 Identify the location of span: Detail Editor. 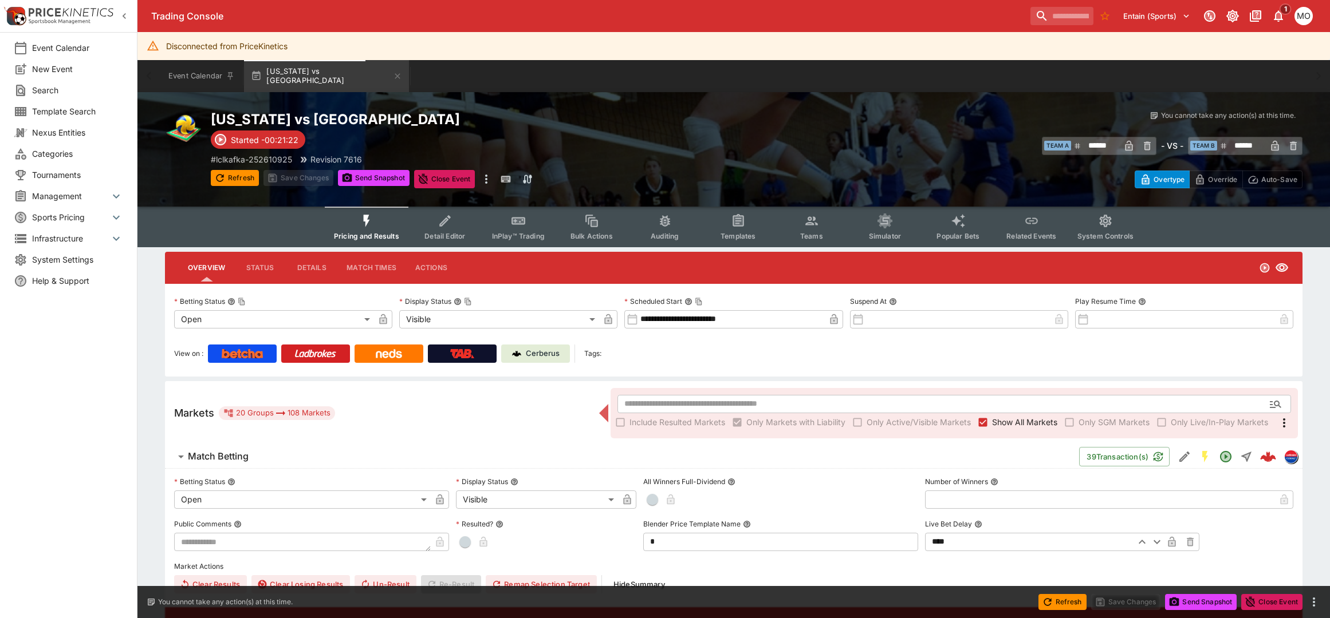
(444, 236).